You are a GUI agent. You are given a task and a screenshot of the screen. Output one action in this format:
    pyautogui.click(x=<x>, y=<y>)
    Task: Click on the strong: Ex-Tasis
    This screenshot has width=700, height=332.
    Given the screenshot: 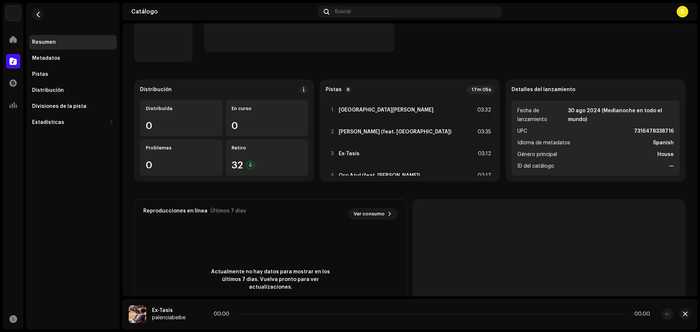 What is the action you would take?
    pyautogui.click(x=349, y=154)
    